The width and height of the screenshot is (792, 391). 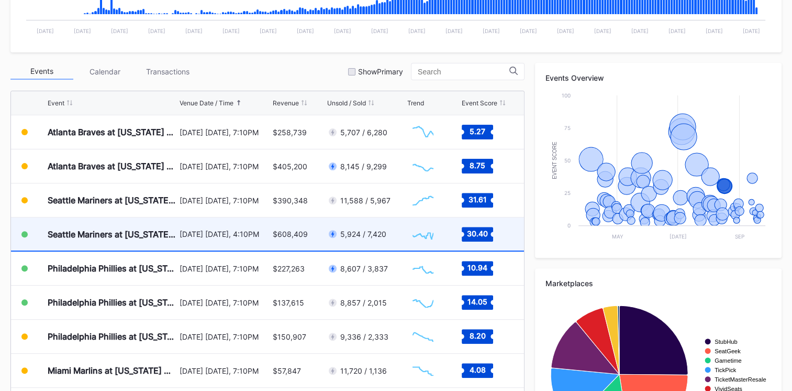 What do you see at coordinates (726, 370) in the screenshot?
I see `text: TickPick` at bounding box center [726, 370].